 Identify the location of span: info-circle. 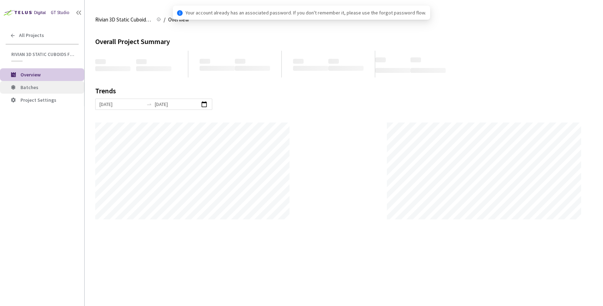
(180, 13).